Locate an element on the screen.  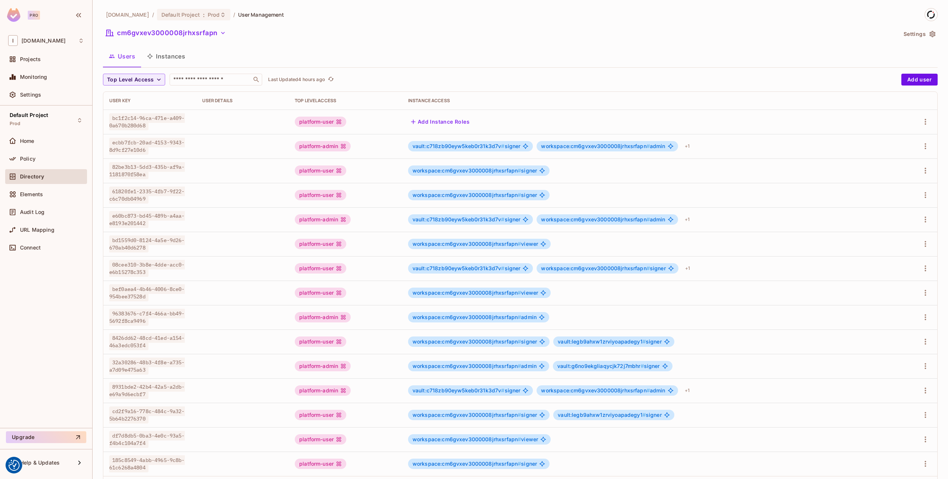
div: Top Level Access is located at coordinates (346, 101).